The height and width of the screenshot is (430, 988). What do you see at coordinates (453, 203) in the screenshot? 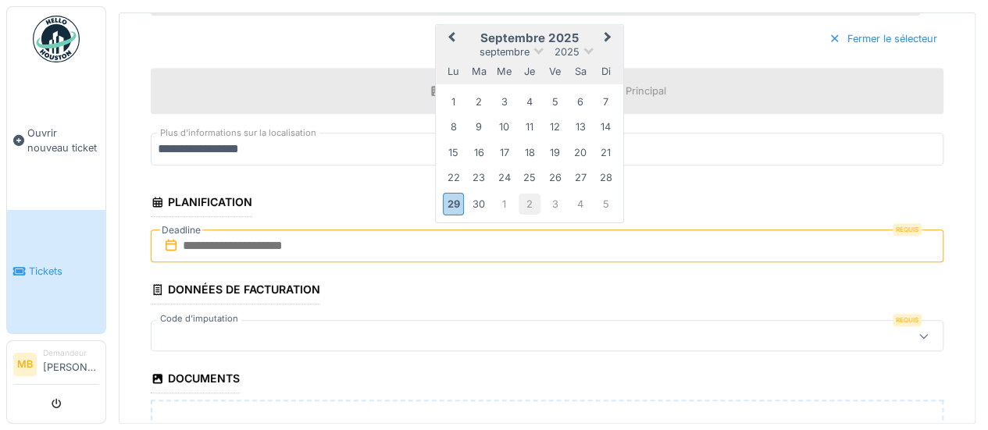
I see `div: Choose lundi 29 septembre 2025` at bounding box center [453, 203].